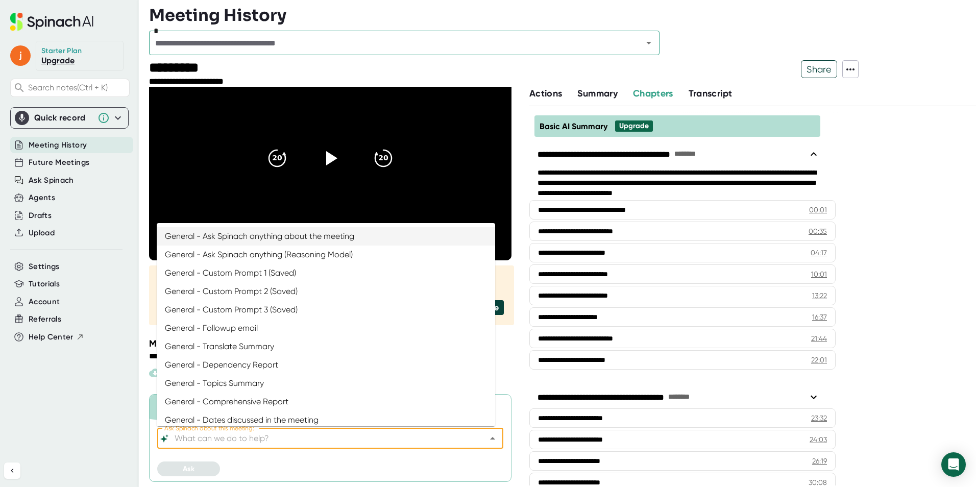  I want to click on button: Open, so click(649, 43).